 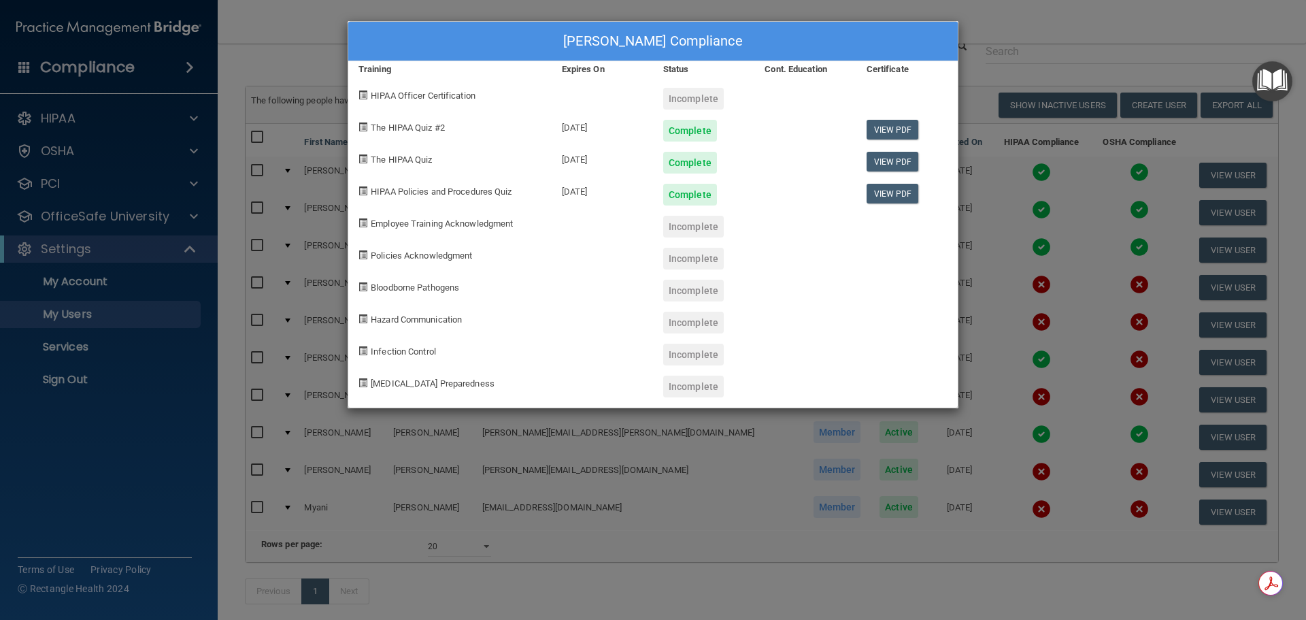 I want to click on span: The HIPAA Quiz, so click(x=401, y=159).